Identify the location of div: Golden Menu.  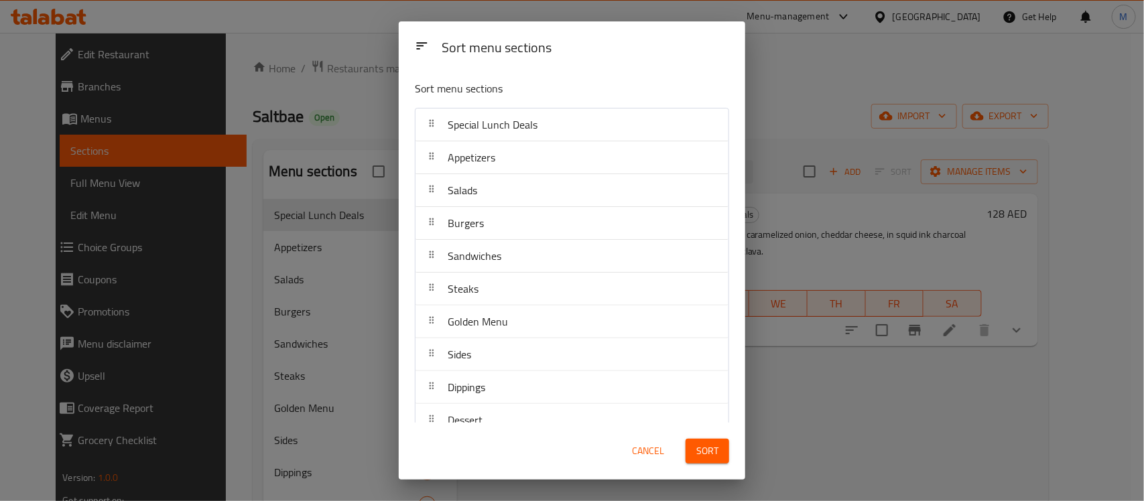
(572, 322).